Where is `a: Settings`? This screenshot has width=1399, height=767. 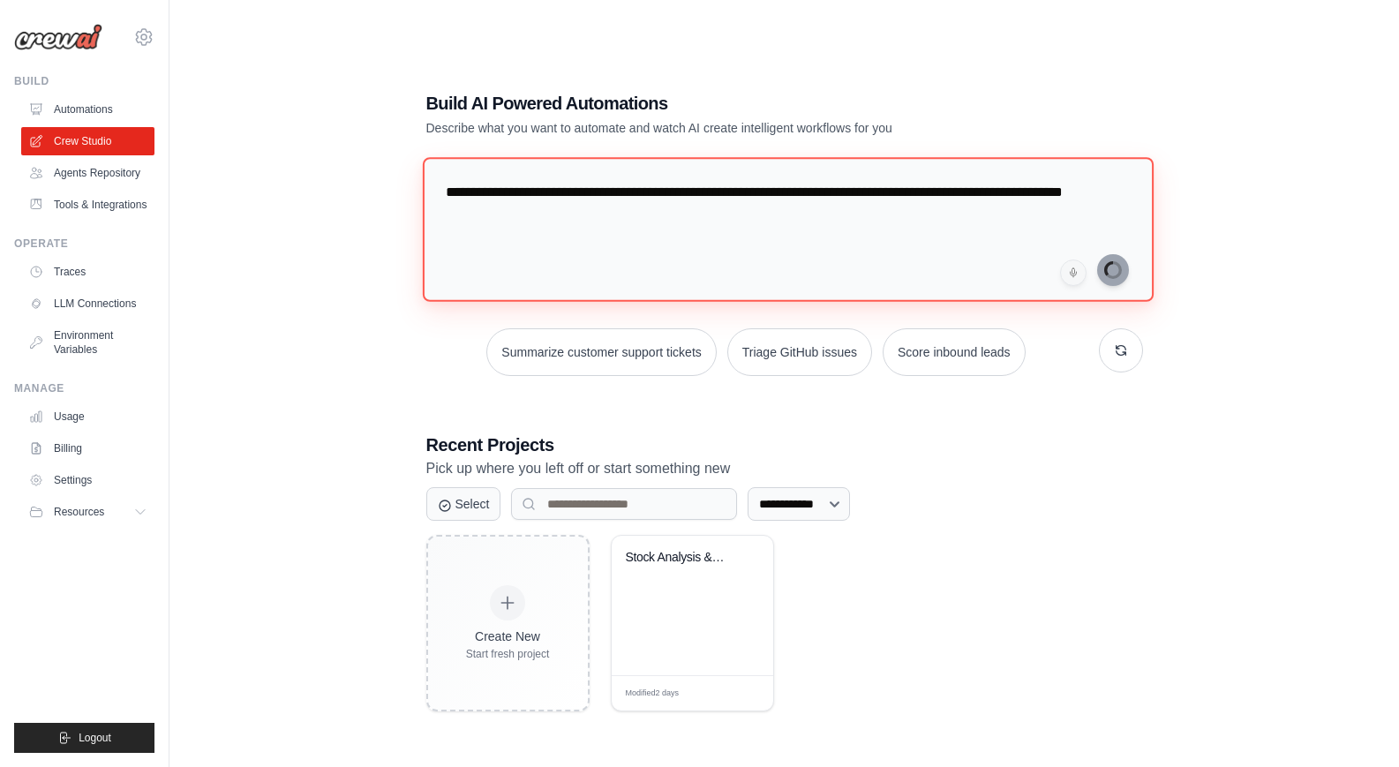
a: Settings is located at coordinates (87, 480).